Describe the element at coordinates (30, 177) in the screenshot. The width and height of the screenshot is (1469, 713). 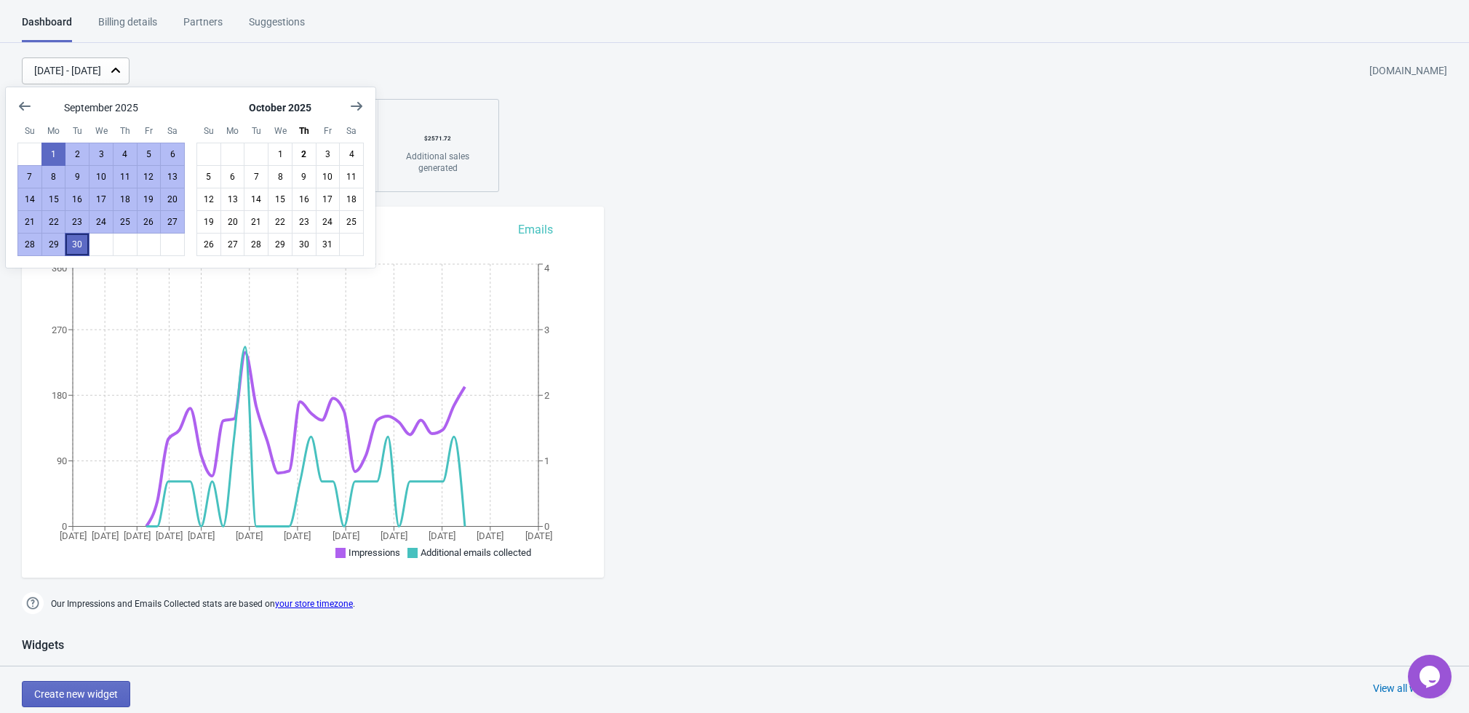
I see `button: September 7 2025` at that location.